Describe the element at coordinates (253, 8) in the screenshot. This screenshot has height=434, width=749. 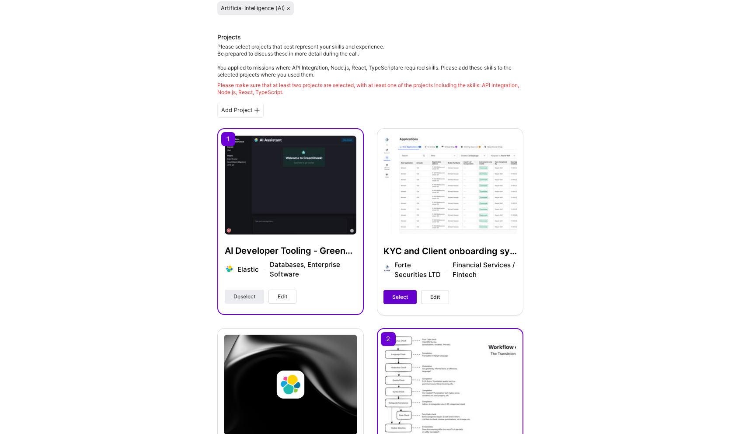
I see `div: Artificial Intelligence (AI)` at that location.